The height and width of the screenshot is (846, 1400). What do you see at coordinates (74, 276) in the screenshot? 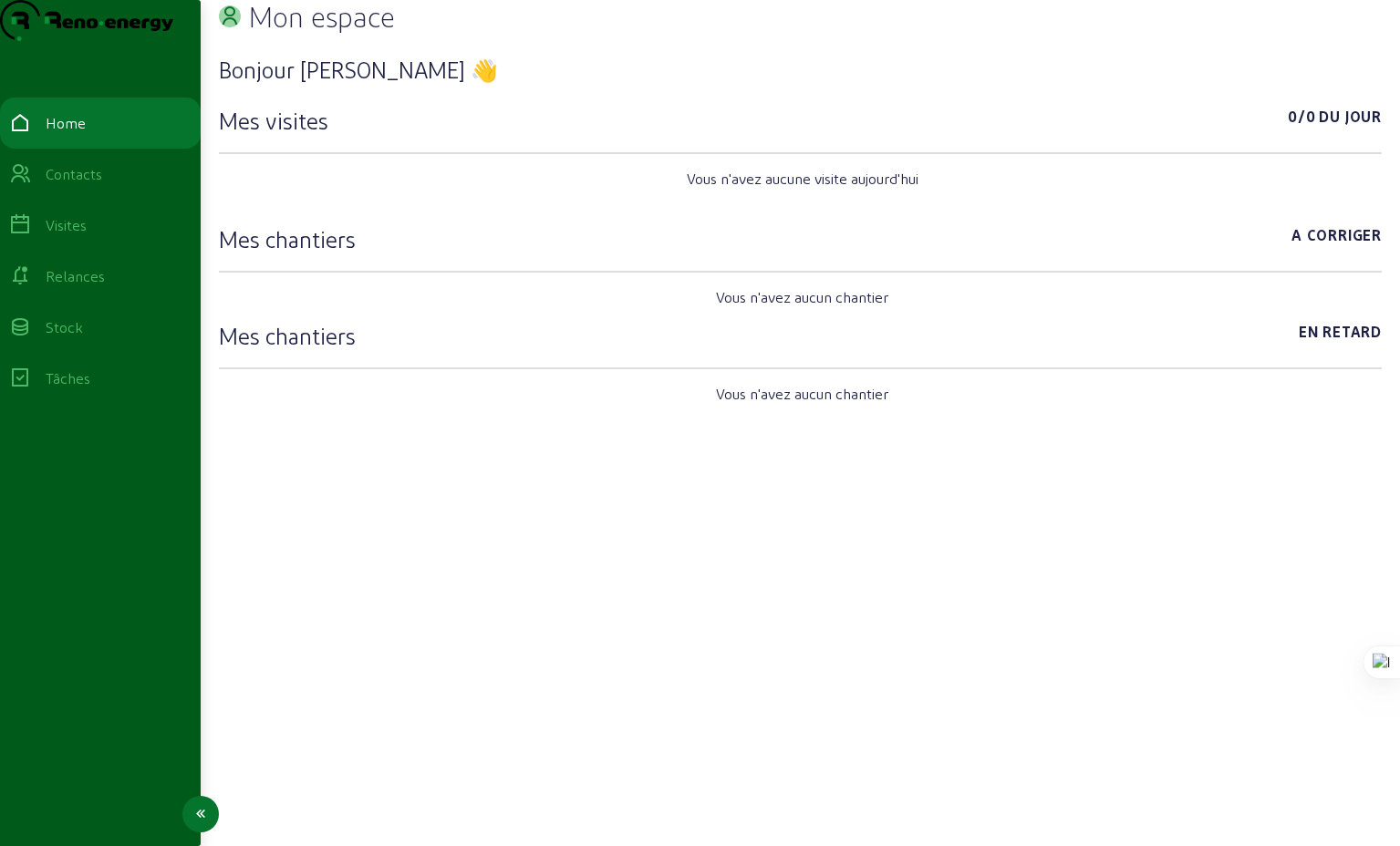
I see `div: Relances` at bounding box center [74, 276].